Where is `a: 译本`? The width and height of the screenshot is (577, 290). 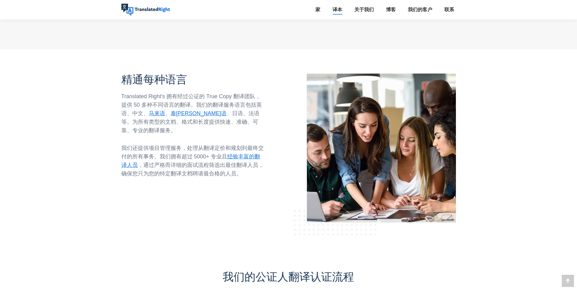 a: 译本 is located at coordinates (337, 10).